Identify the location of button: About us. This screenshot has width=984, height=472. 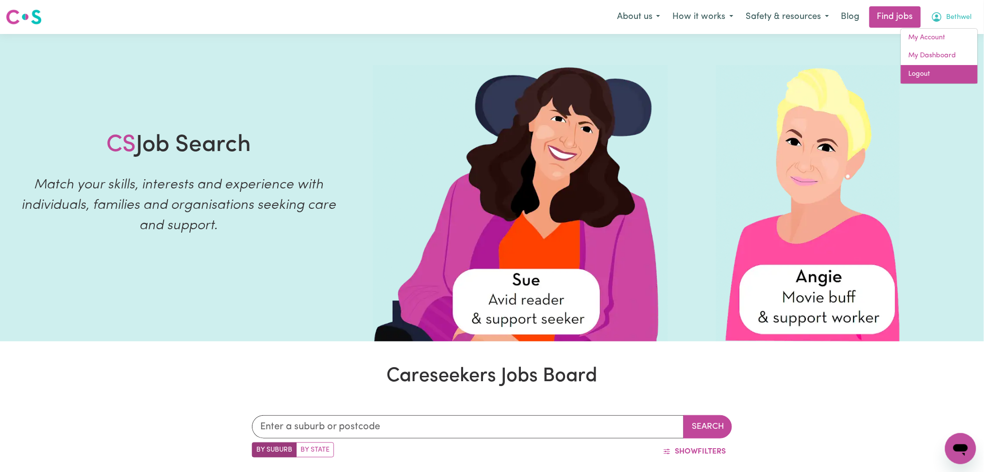
(638, 17).